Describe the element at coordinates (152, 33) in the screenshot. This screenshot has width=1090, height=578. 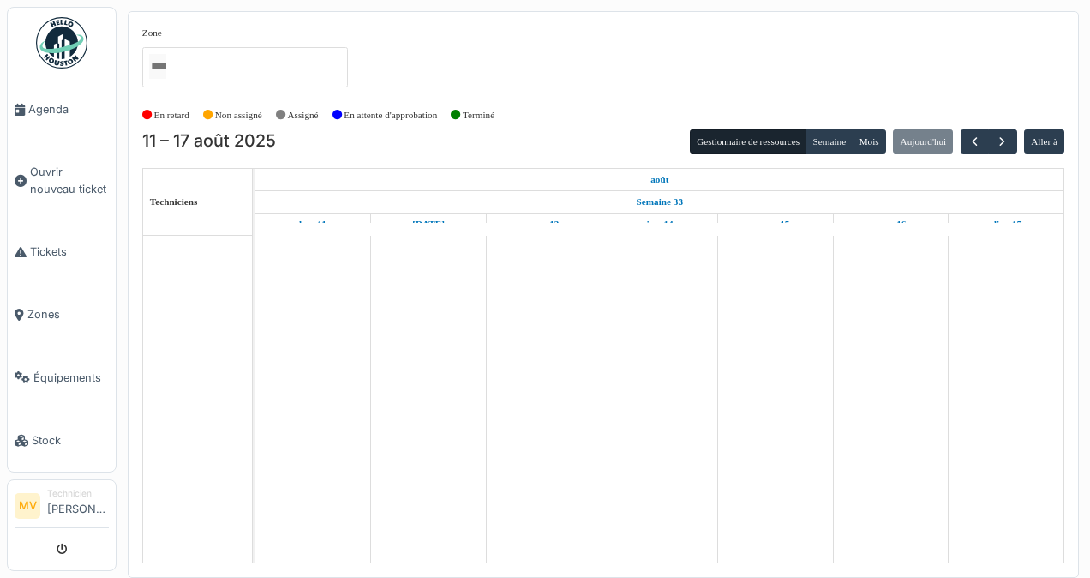
I see `label: Zone` at that location.